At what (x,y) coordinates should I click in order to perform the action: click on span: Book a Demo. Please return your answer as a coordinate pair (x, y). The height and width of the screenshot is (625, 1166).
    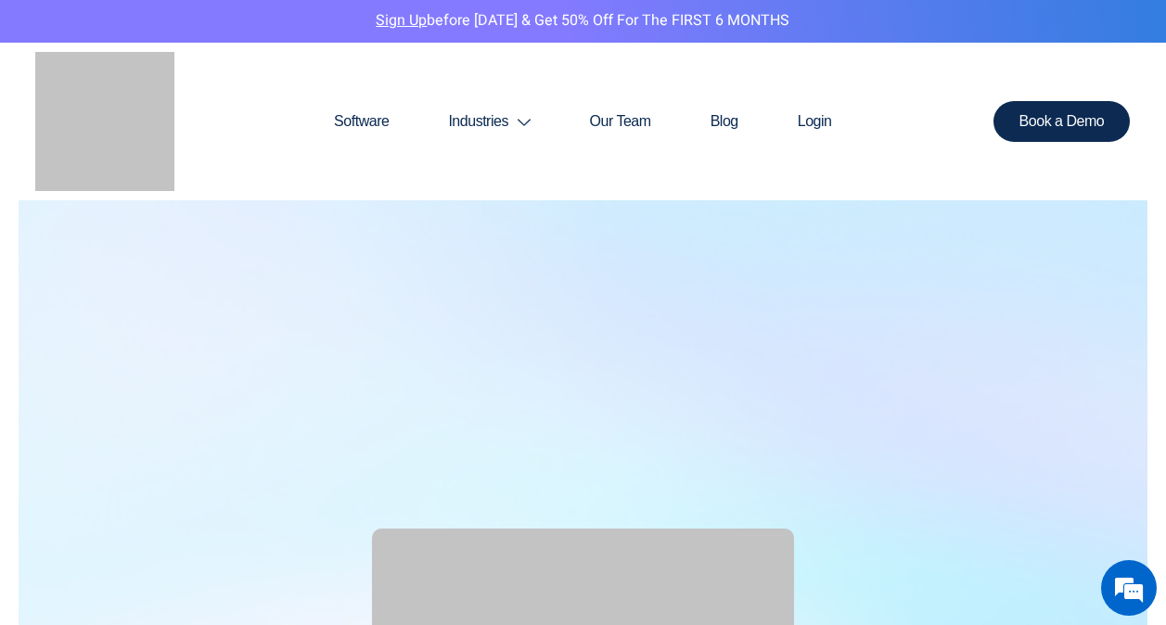
    Looking at the image, I should click on (1062, 121).